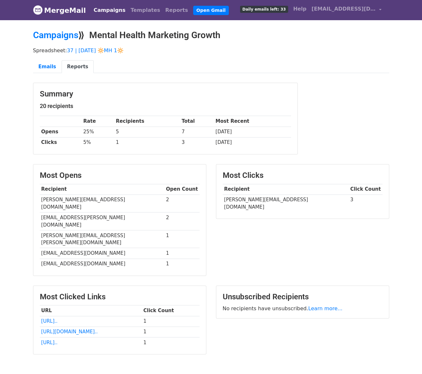  What do you see at coordinates (98, 132) in the screenshot?
I see `td: 25%` at bounding box center [98, 132].